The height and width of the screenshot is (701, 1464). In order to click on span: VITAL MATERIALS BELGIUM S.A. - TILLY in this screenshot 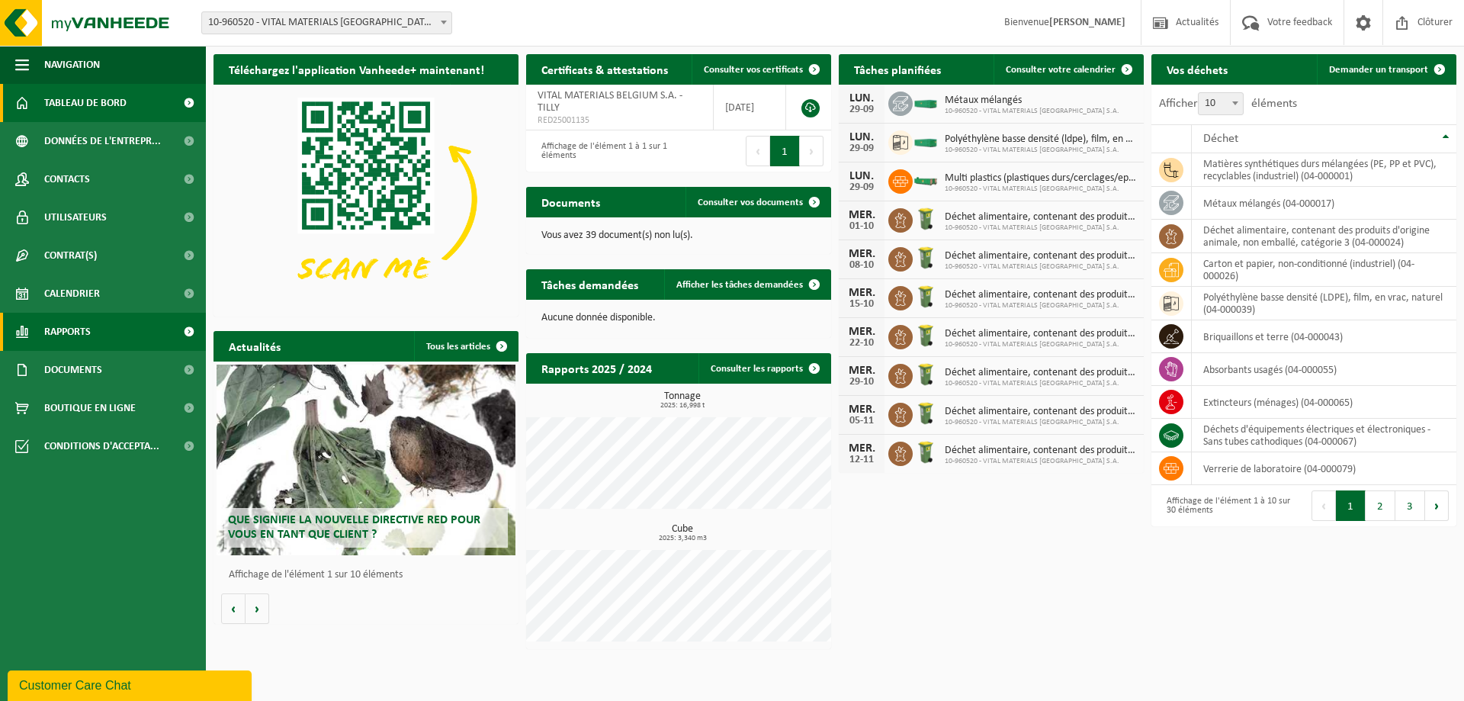, I will do `click(610, 101)`.